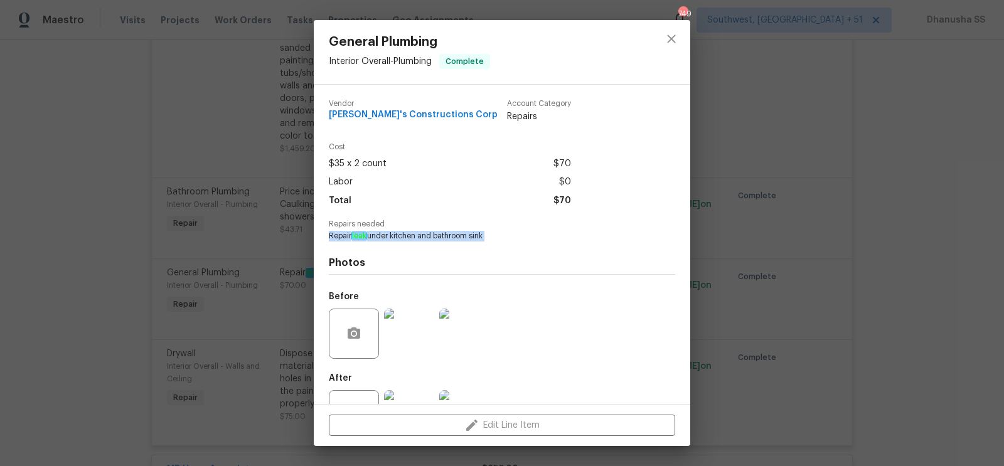 The height and width of the screenshot is (466, 1004). I want to click on span: $0, so click(565, 182).